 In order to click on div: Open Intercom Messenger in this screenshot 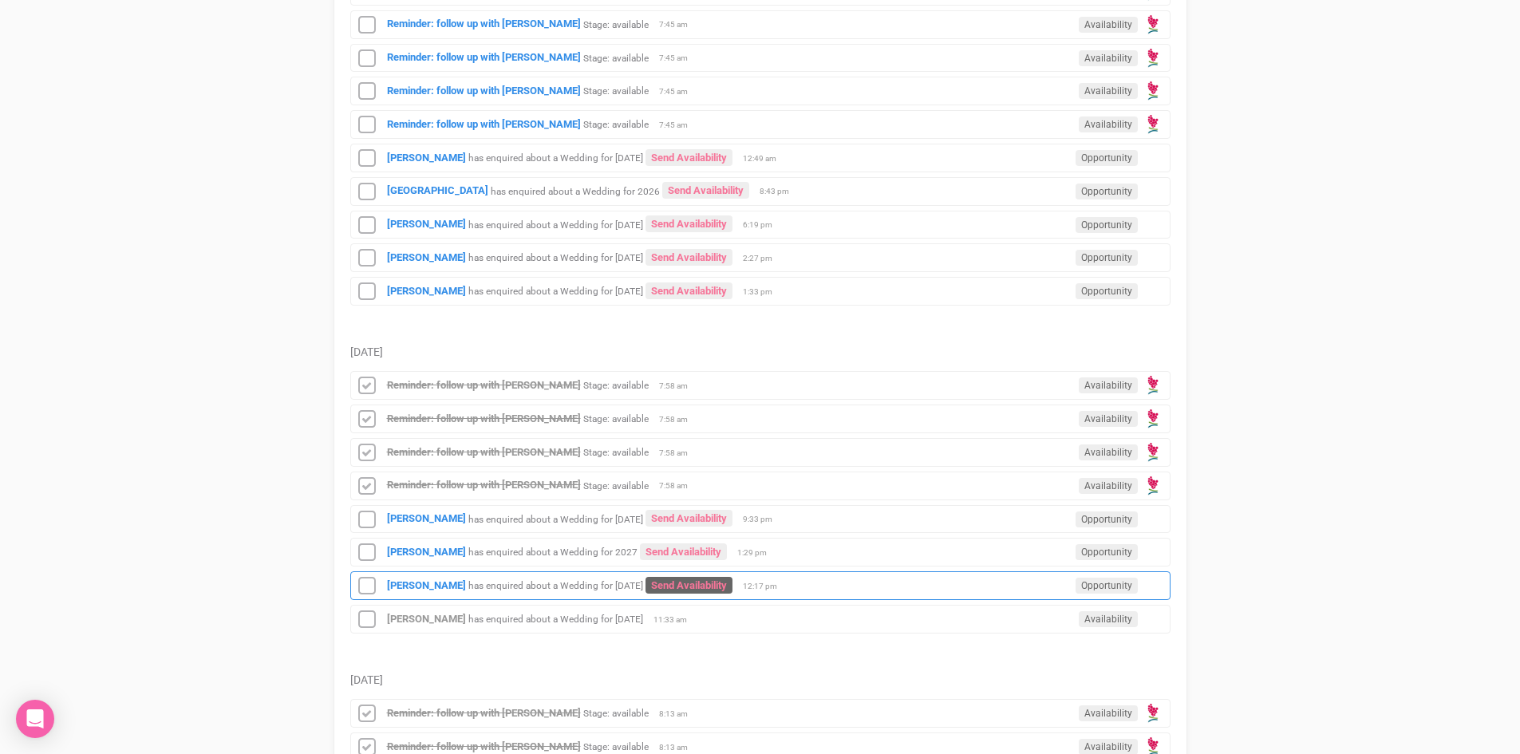, I will do `click(35, 719)`.